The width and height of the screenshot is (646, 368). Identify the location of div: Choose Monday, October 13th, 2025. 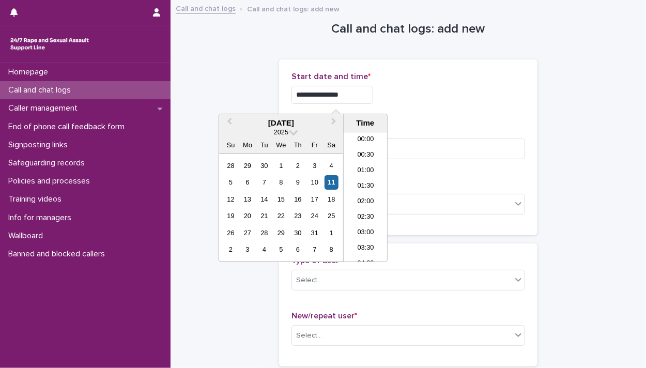
(247, 199).